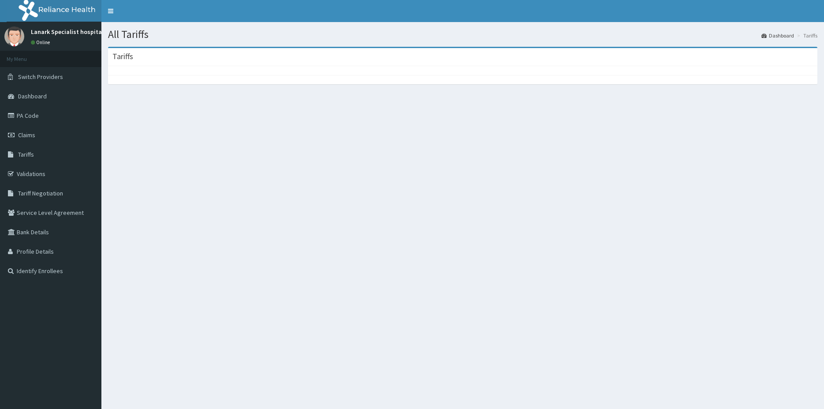 This screenshot has height=409, width=824. Describe the element at coordinates (462, 34) in the screenshot. I see `h1: All Tariffs` at that location.